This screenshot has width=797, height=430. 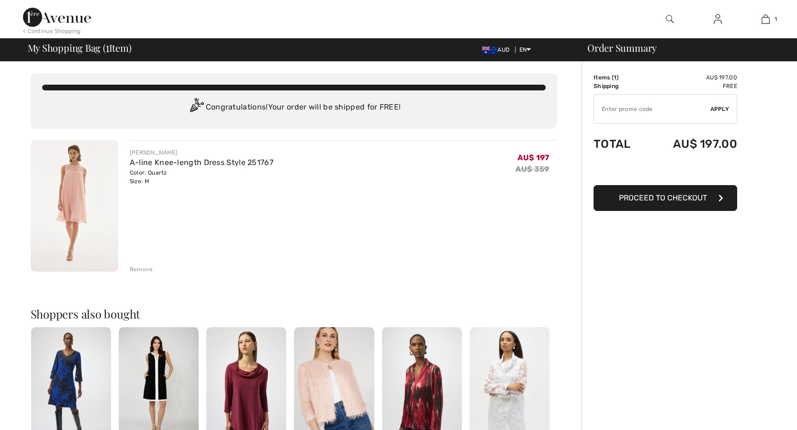 What do you see at coordinates (141, 270) in the screenshot?
I see `div: Remove` at bounding box center [141, 270].